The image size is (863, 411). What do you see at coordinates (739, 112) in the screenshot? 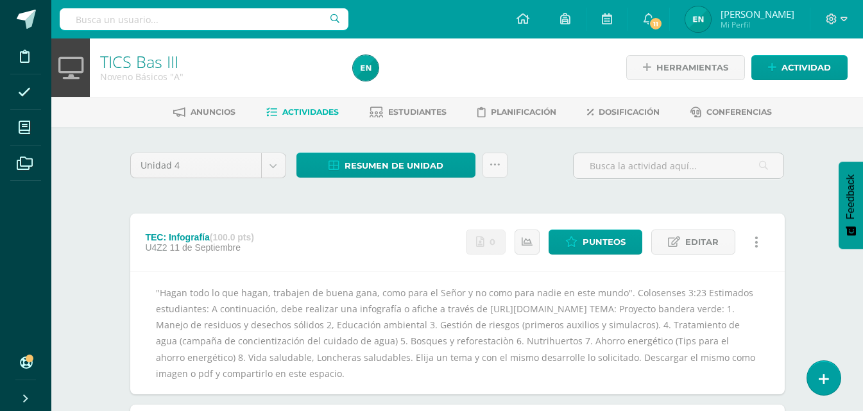
I see `span: Conferencias` at bounding box center [739, 112].